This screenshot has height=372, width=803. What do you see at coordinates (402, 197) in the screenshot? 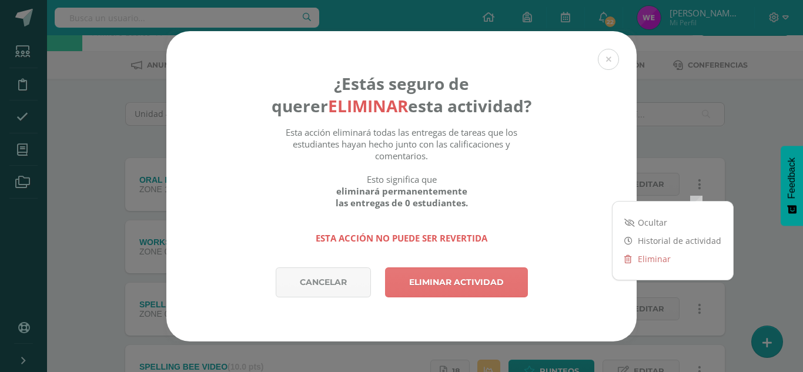
I see `strong: eliminará permanentemente las entregas de 0 estudiantes.` at bounding box center [402, 197].